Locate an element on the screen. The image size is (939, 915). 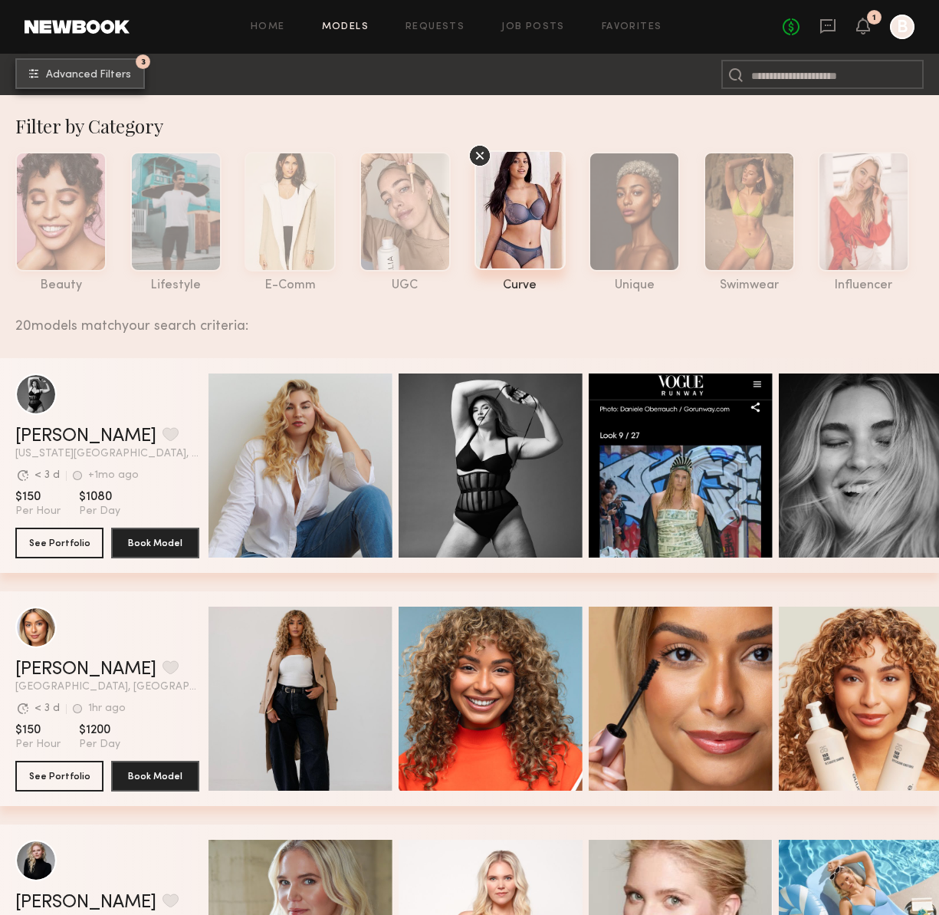
div: +1mo ago is located at coordinates (113, 475).